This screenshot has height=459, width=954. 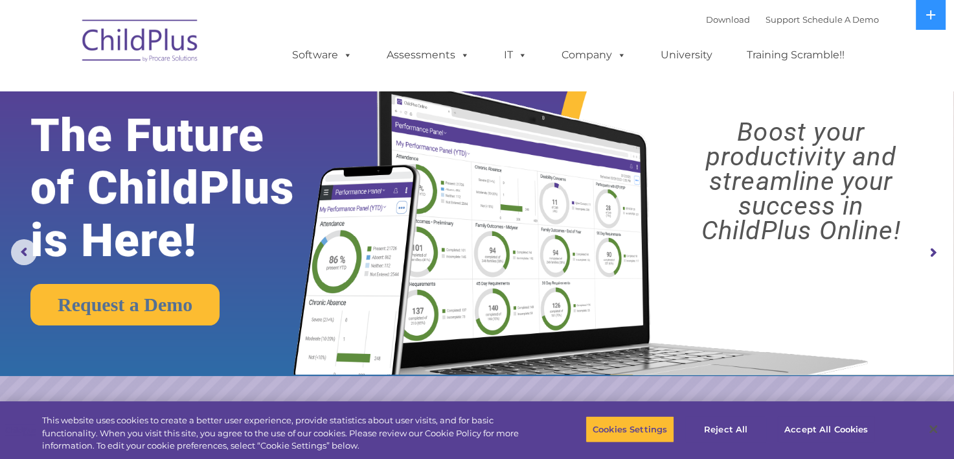 What do you see at coordinates (630, 429) in the screenshot?
I see `button: Cookies Settings` at bounding box center [630, 429].